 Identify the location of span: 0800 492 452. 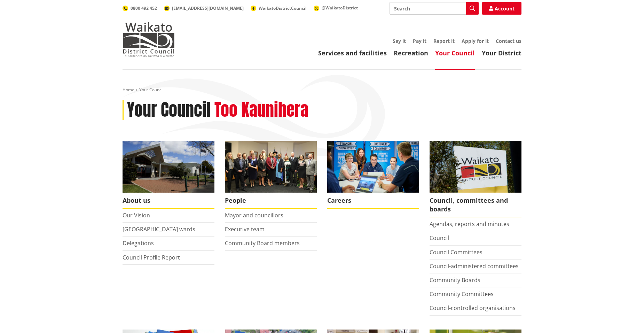
(144, 8).